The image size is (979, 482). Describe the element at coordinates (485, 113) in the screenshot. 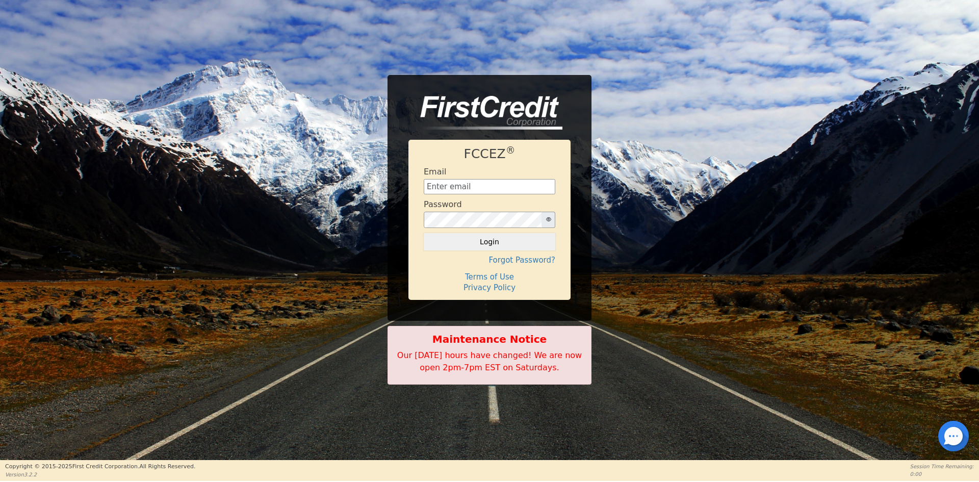

I see `img: logo-CMu_cnol.png` at that location.